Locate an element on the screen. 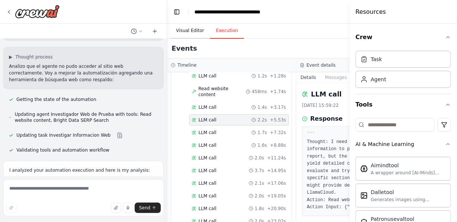  button: Messages is located at coordinates (336, 78).